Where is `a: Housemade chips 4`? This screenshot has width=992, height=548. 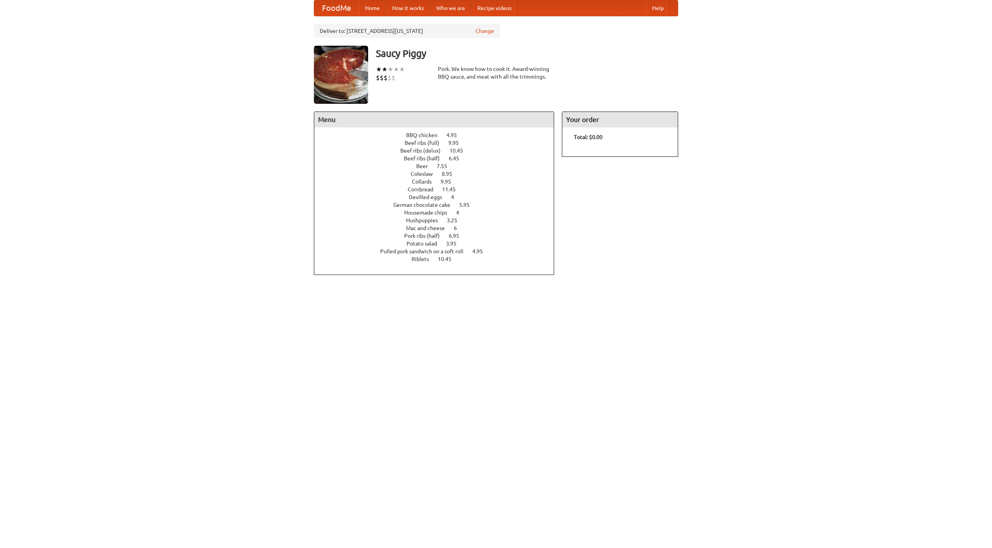
a: Housemade chips 4 is located at coordinates (439, 213).